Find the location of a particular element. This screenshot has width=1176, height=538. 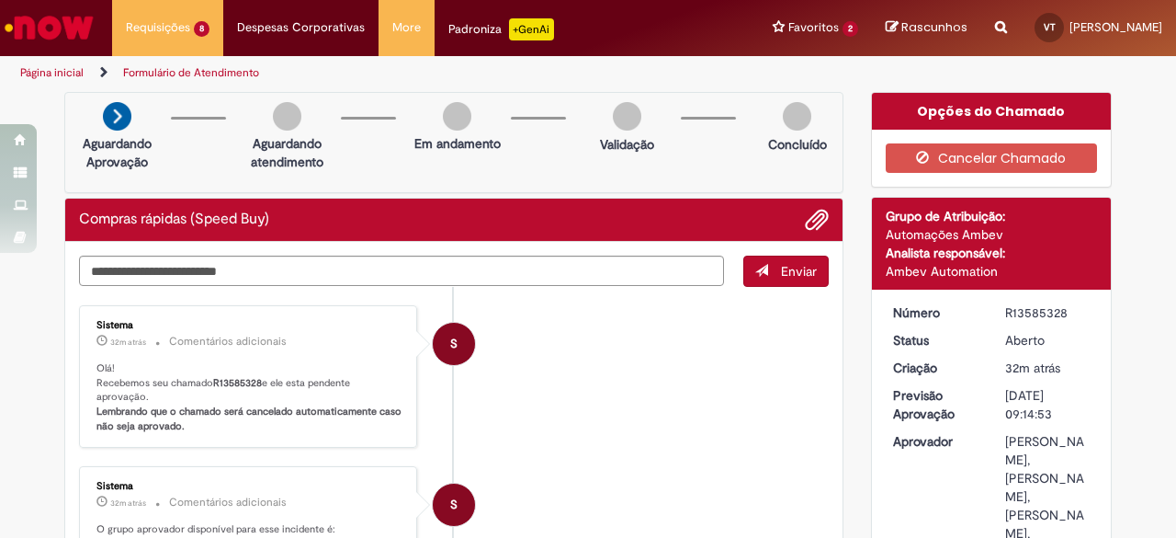

div: Grupo de Atribuição: is located at coordinates (992, 216).